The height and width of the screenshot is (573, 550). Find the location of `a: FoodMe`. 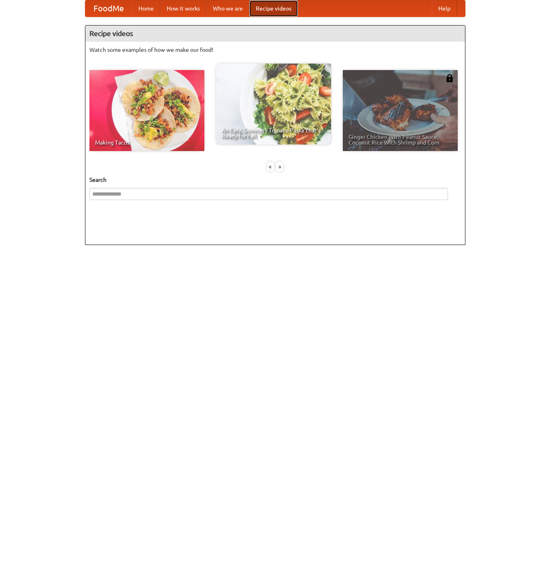

a: FoodMe is located at coordinates (109, 9).